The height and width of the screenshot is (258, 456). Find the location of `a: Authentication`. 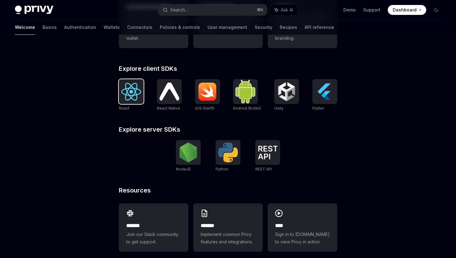

a: Authentication is located at coordinates (80, 27).